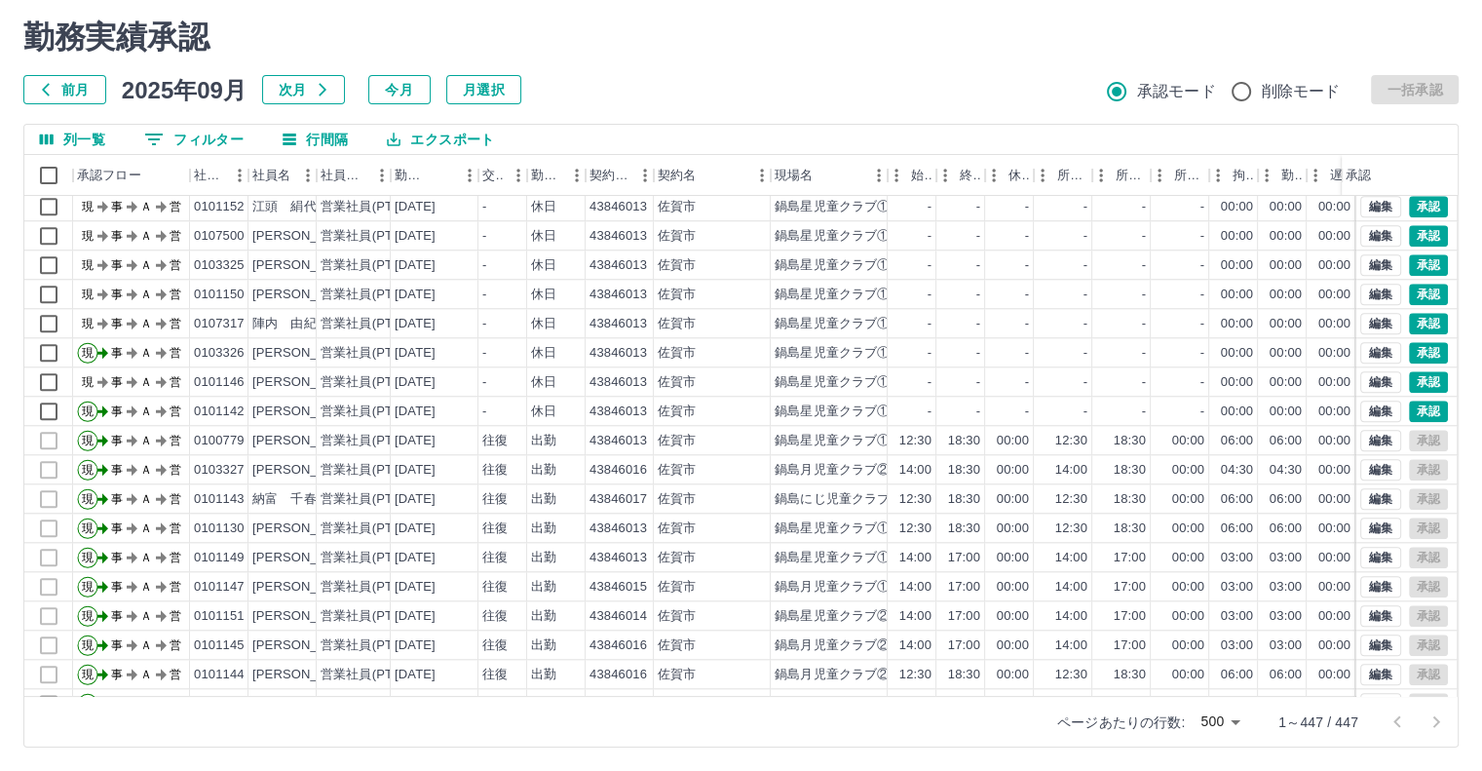 This screenshot has width=1482, height=771. I want to click on div: 契約名, so click(676, 175).